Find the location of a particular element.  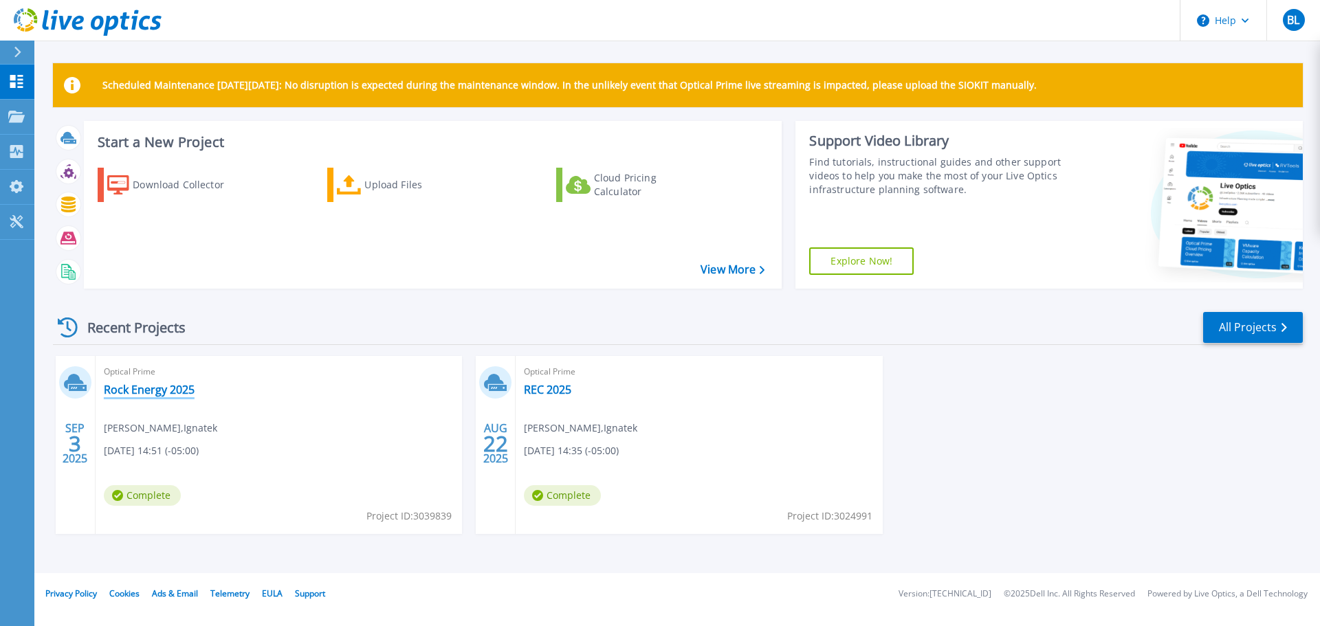

div: Support Video Library is located at coordinates (939, 141).